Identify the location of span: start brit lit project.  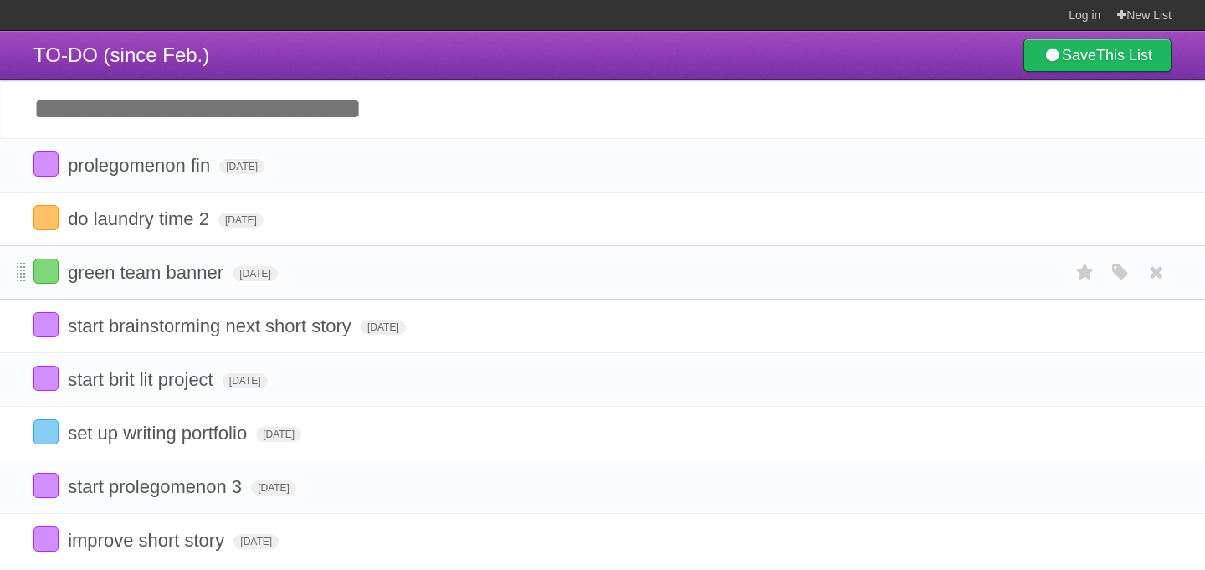
(142, 379).